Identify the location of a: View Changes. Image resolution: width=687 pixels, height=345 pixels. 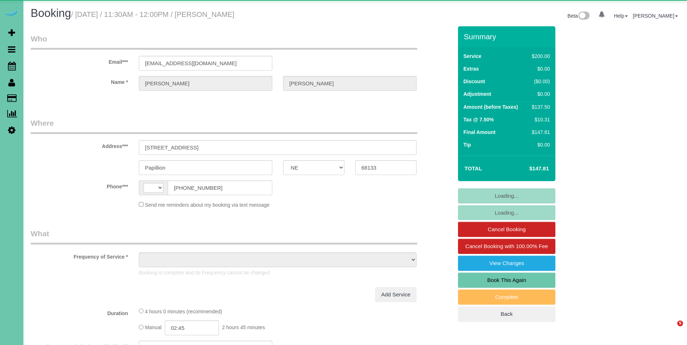
(507, 264).